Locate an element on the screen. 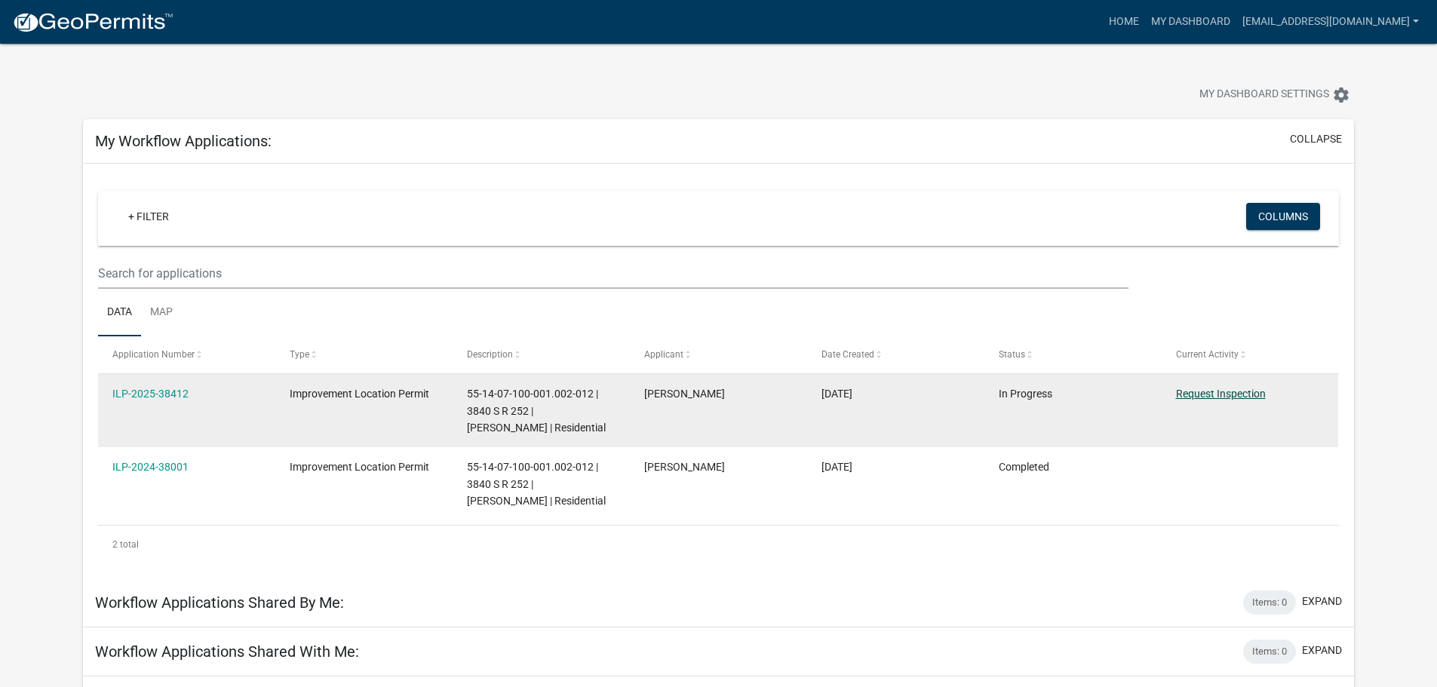 The height and width of the screenshot is (687, 1437). span: Status is located at coordinates (1011, 354).